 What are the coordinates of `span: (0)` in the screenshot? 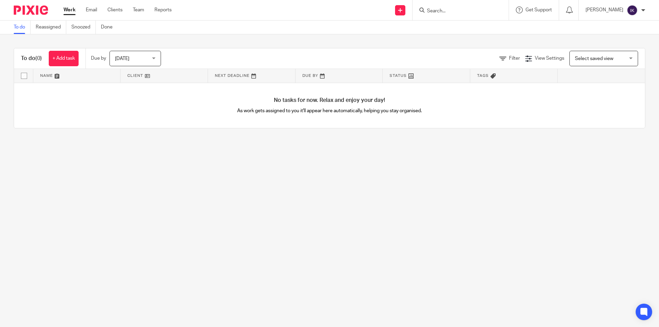 It's located at (38, 58).